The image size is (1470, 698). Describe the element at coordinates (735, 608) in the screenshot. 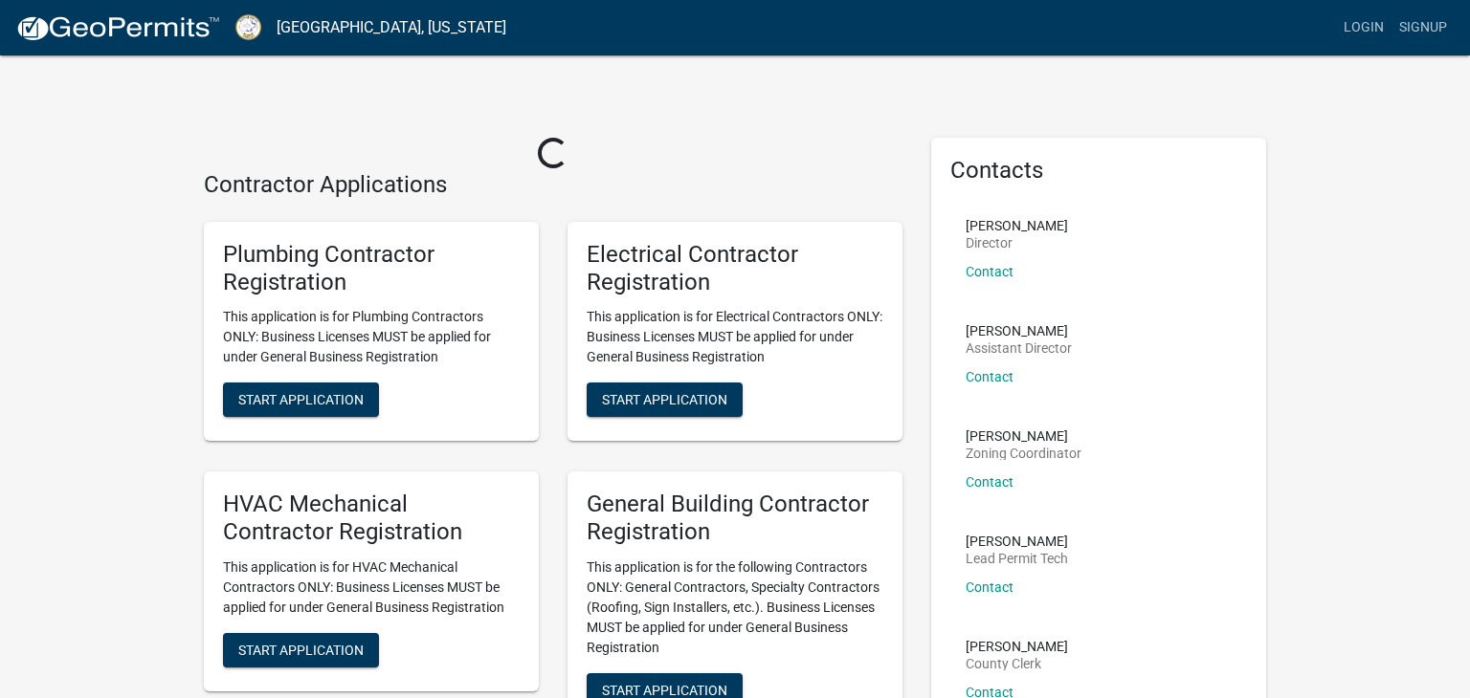

I see `p: This application is for the following Contractors ONLY: General Contractors, Specialty Contractor...` at that location.